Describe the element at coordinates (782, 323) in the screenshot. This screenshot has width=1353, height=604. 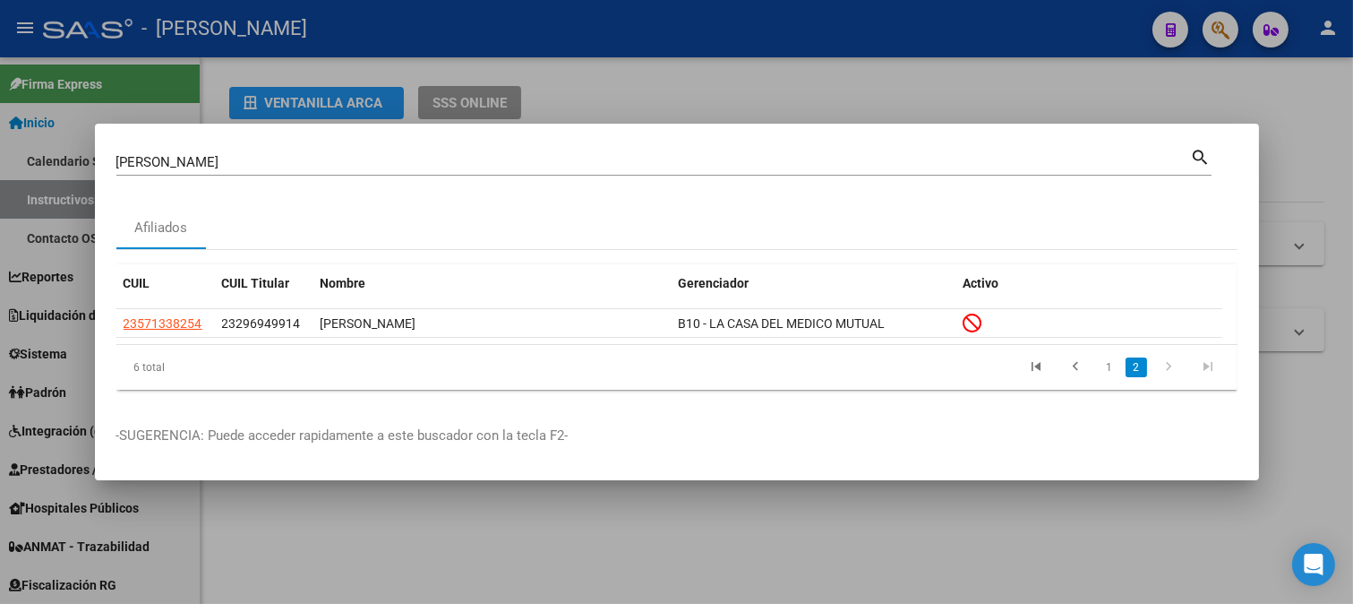
I see `span: B10 - LA CASA DEL MEDICO MUTUAL` at that location.